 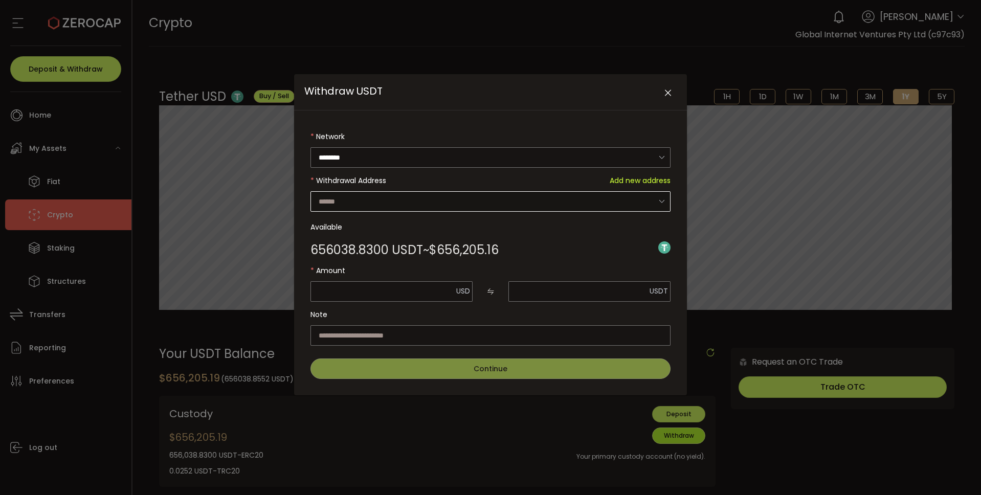 What do you see at coordinates (490, 369) in the screenshot?
I see `button: Continue` at bounding box center [490, 369].